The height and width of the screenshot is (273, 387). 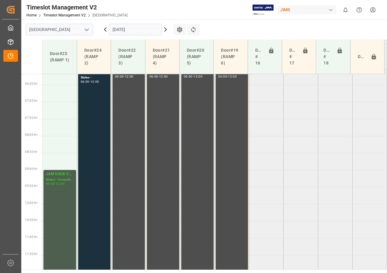 I want to click on span: 08:00 Hr, so click(x=31, y=135).